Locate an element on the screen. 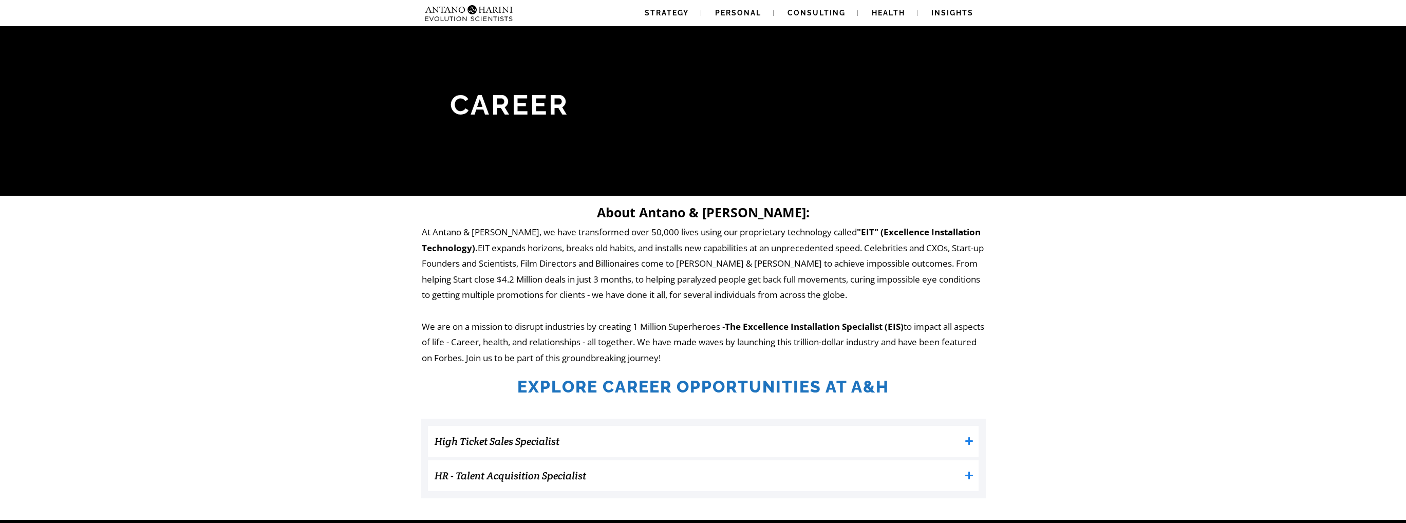 This screenshot has width=1406, height=523. span: Consulting is located at coordinates (817, 13).